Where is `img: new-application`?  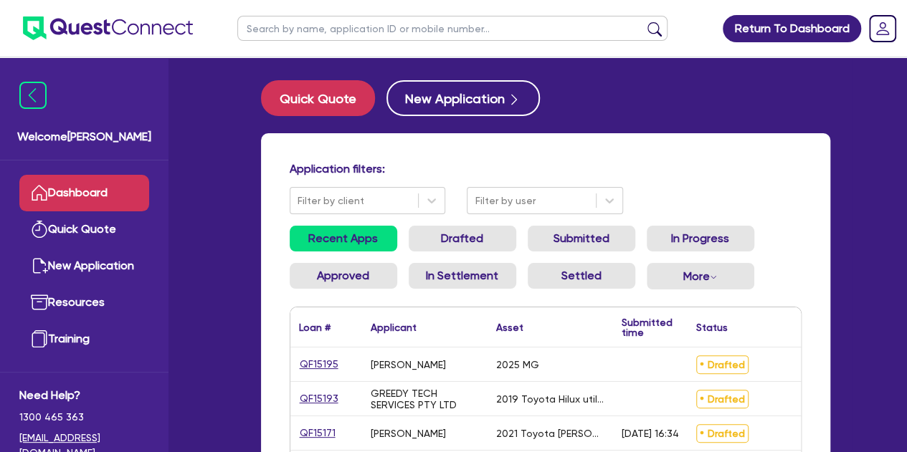 img: new-application is located at coordinates (39, 266).